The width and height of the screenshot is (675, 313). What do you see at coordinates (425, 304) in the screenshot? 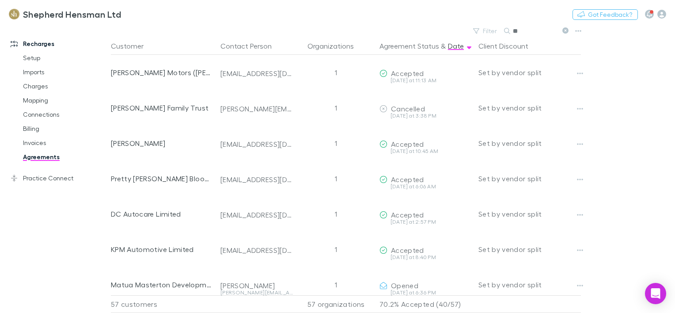
I see `p: 70.2% Accepted (40/57)` at bounding box center [425, 304].